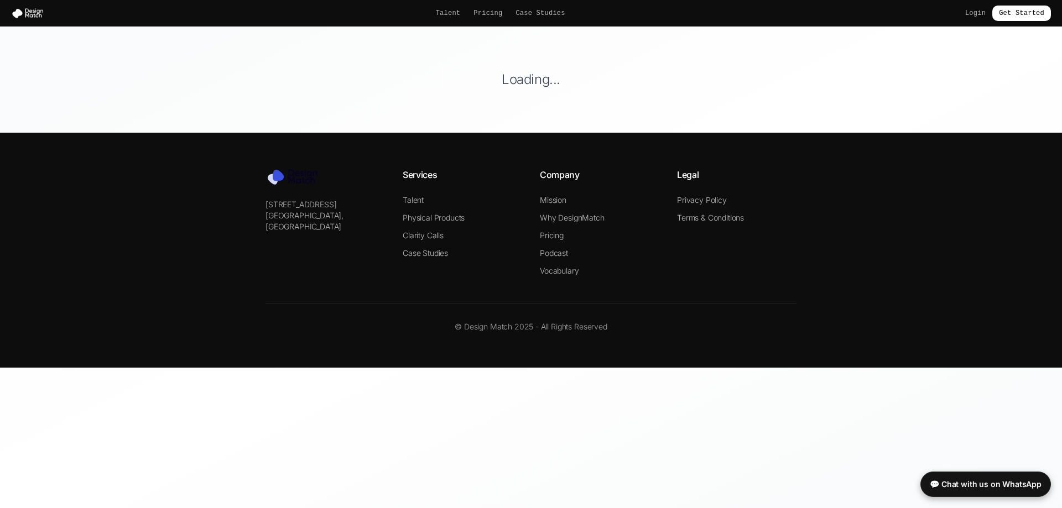  Describe the element at coordinates (554, 253) in the screenshot. I see `a: Podcast` at that location.